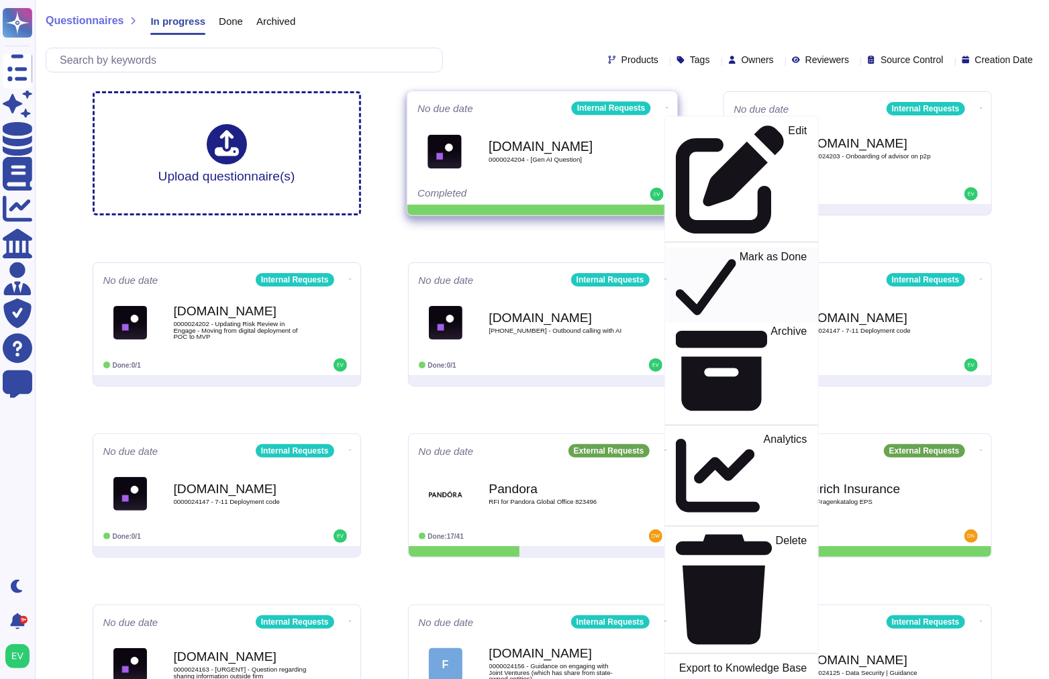 This screenshot has width=1049, height=679. What do you see at coordinates (758, 60) in the screenshot?
I see `span: Owners` at bounding box center [758, 60].